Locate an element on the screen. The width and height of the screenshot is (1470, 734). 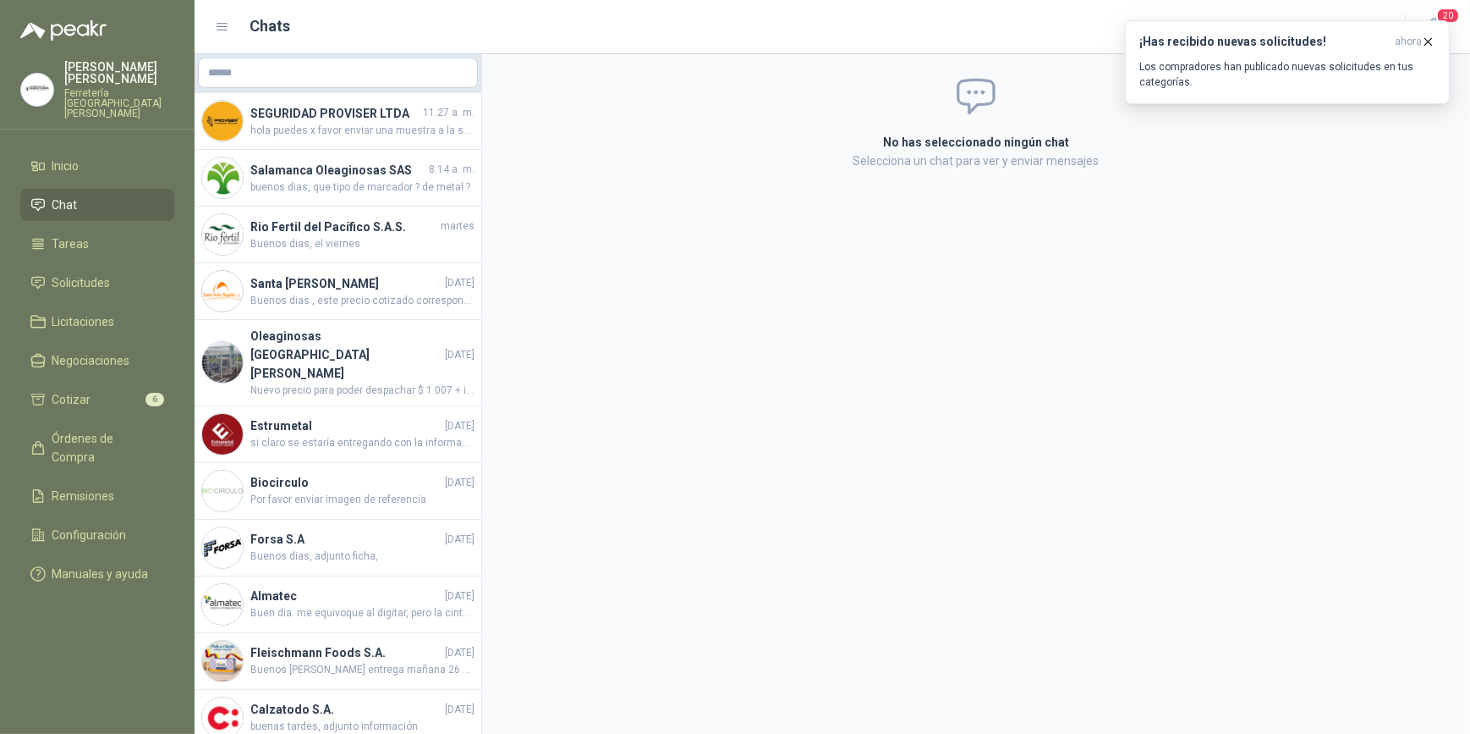
span: Cotizar is located at coordinates (72, 399).